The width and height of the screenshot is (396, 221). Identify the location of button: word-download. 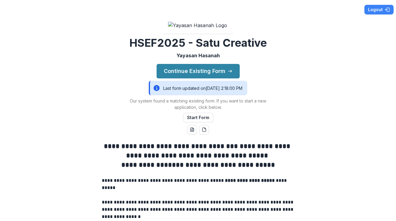
(192, 130).